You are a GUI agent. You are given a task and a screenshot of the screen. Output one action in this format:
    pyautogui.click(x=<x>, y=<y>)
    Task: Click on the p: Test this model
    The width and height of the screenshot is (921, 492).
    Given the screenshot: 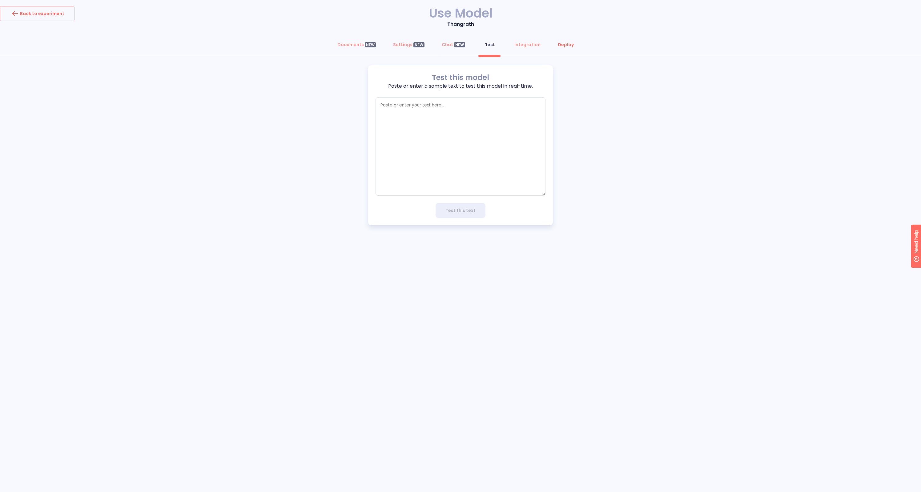 What is the action you would take?
    pyautogui.click(x=460, y=78)
    